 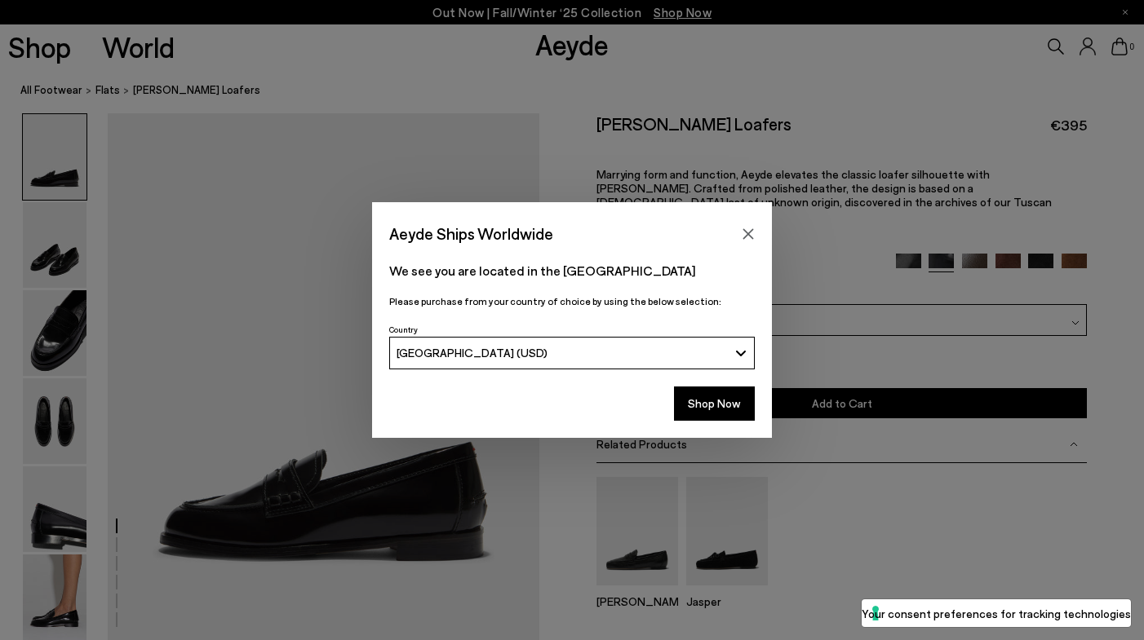 What do you see at coordinates (748, 234) in the screenshot?
I see `button: Close` at bounding box center [748, 234].